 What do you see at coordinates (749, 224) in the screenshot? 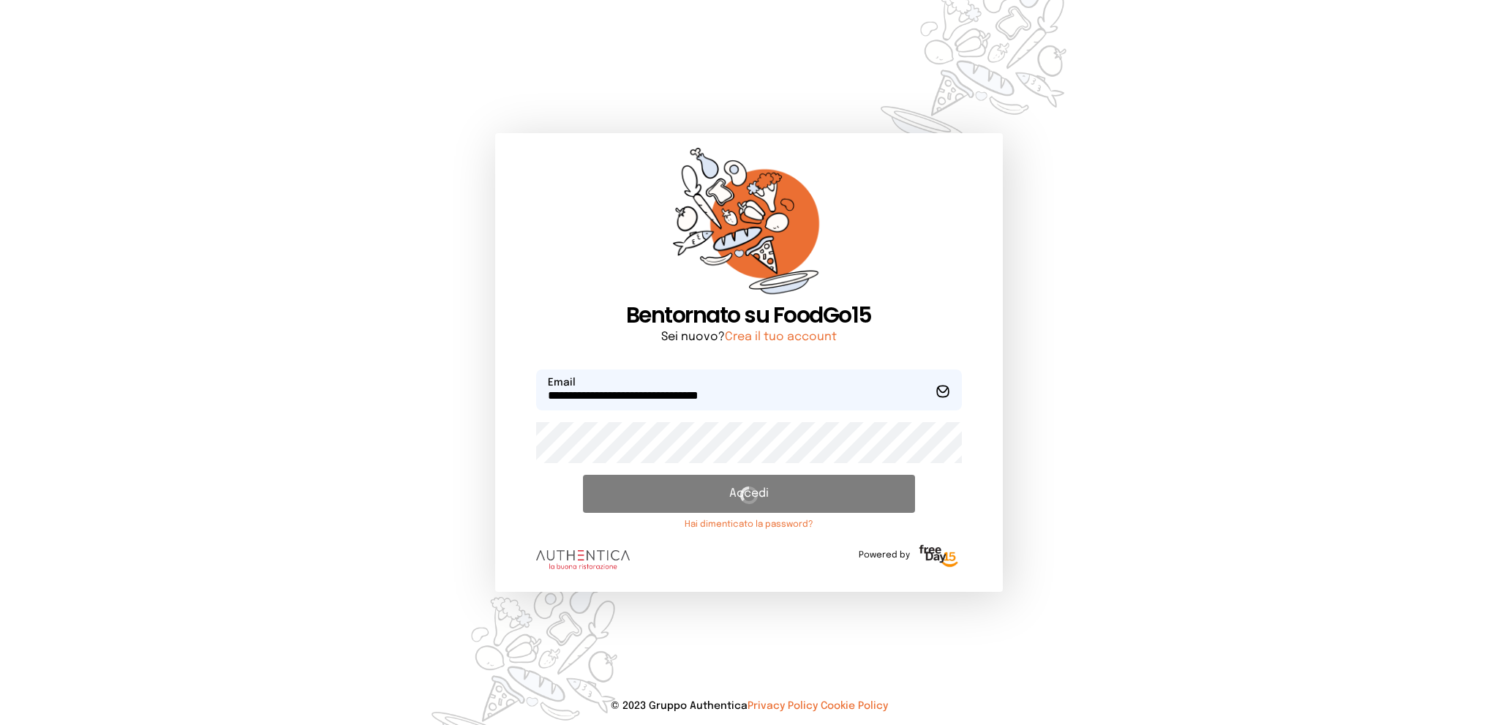
I see `img: sticker-orange.65babaf.png` at bounding box center [749, 224].